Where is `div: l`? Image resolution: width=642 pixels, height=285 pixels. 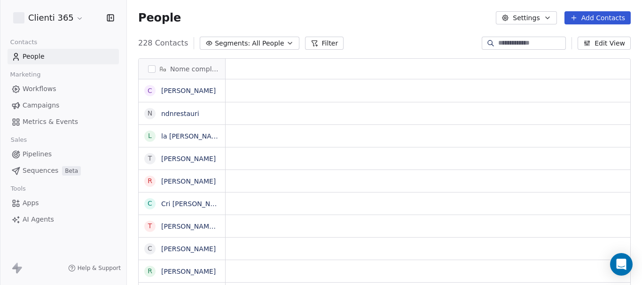 div: l is located at coordinates (150, 136).